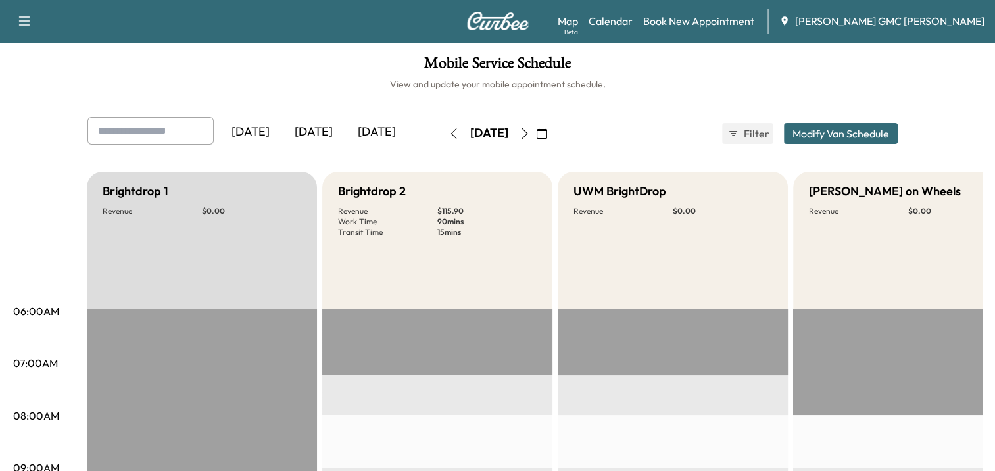 This screenshot has height=471, width=995. Describe the element at coordinates (698, 21) in the screenshot. I see `a: Book New Appointment` at that location.